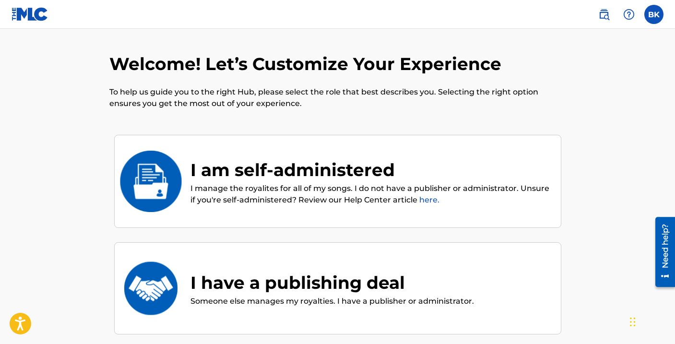 Image resolution: width=675 pixels, height=344 pixels. Describe the element at coordinates (633, 322) in the screenshot. I see `div: Drag` at that location.